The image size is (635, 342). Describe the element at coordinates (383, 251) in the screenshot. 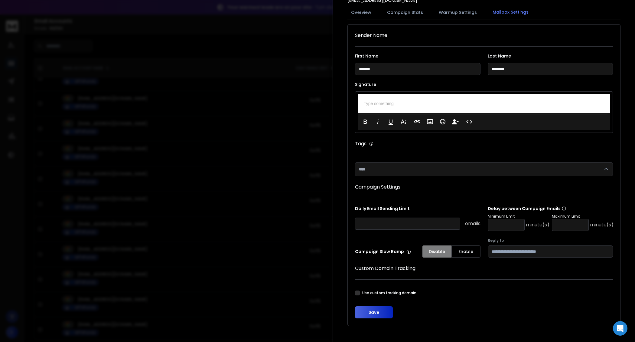

I see `p: Campaign Slow Ramp` at that location.